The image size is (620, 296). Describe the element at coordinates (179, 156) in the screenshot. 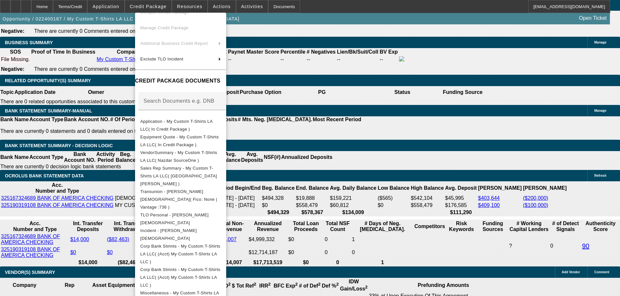

I see `span: VendorSummary - My Custom T-Shirts LA LLC( Nazdar SourceOne )` at that location.